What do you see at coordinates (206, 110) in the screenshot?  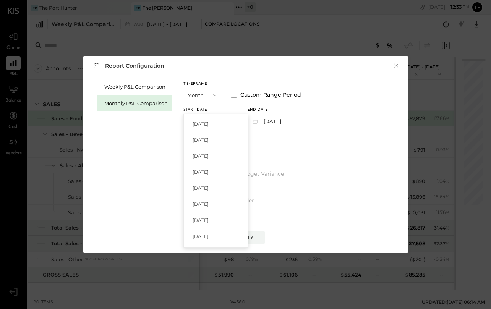 I see `div: Start Date` at bounding box center [206, 110].